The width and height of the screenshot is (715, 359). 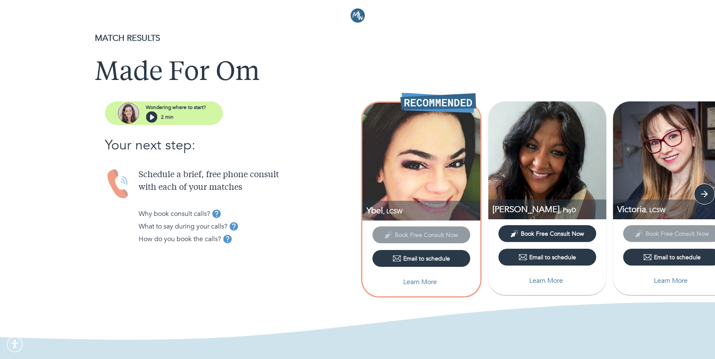 I want to click on img: Logo, so click(x=358, y=16).